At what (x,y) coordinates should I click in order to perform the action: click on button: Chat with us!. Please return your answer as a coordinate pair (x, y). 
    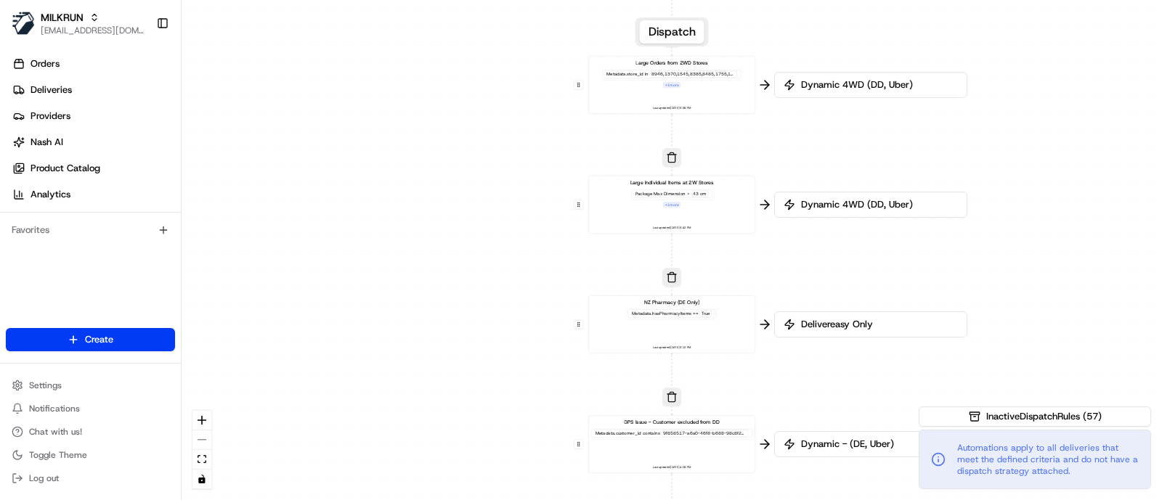
    Looking at the image, I should click on (90, 432).